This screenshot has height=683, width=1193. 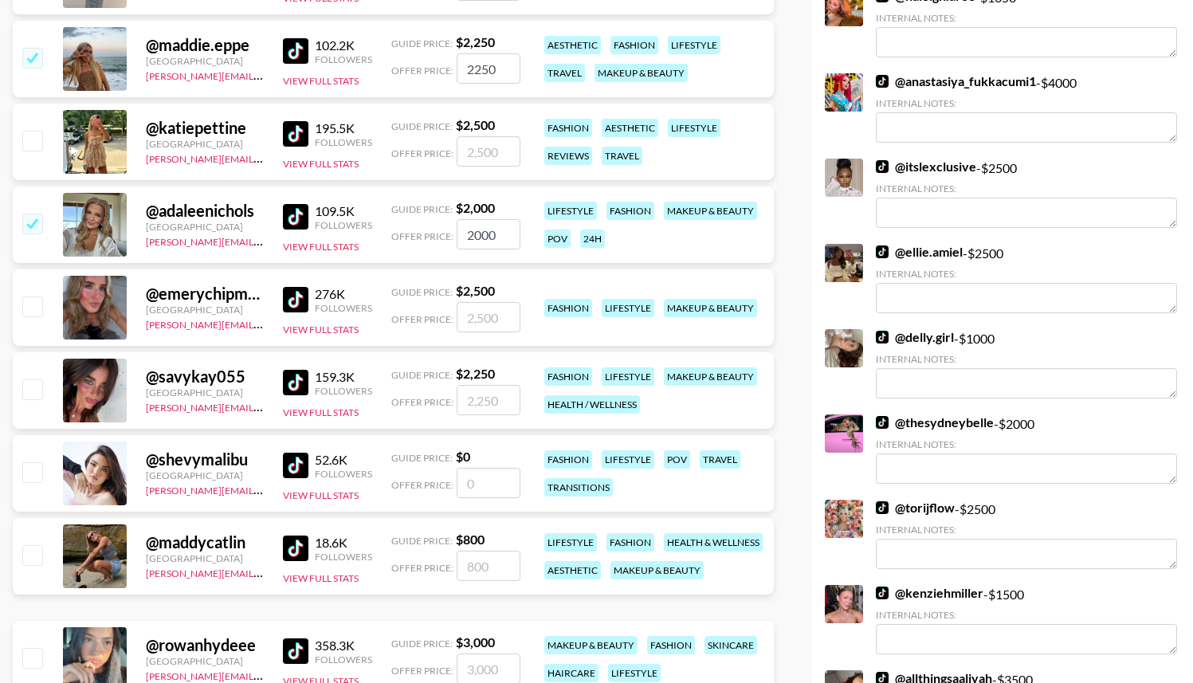 What do you see at coordinates (205, 210) in the screenshot?
I see `div: @ adaleenichols` at bounding box center [205, 210].